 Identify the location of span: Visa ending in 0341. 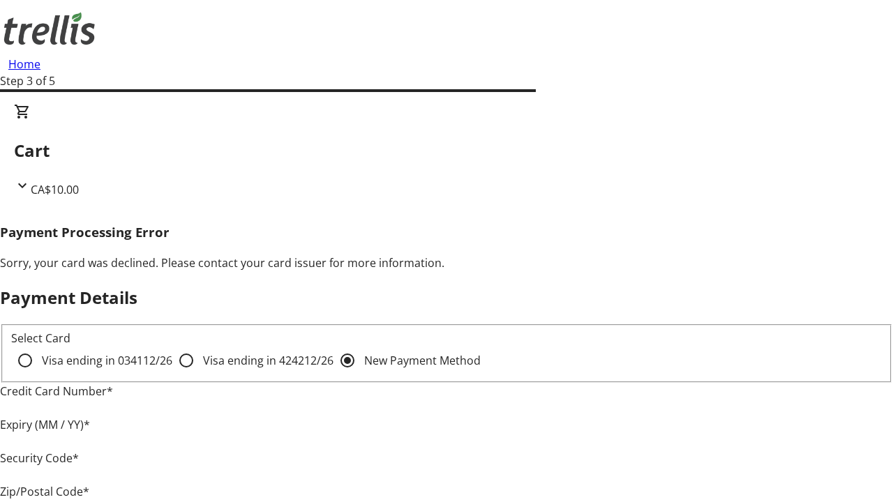
(107, 361).